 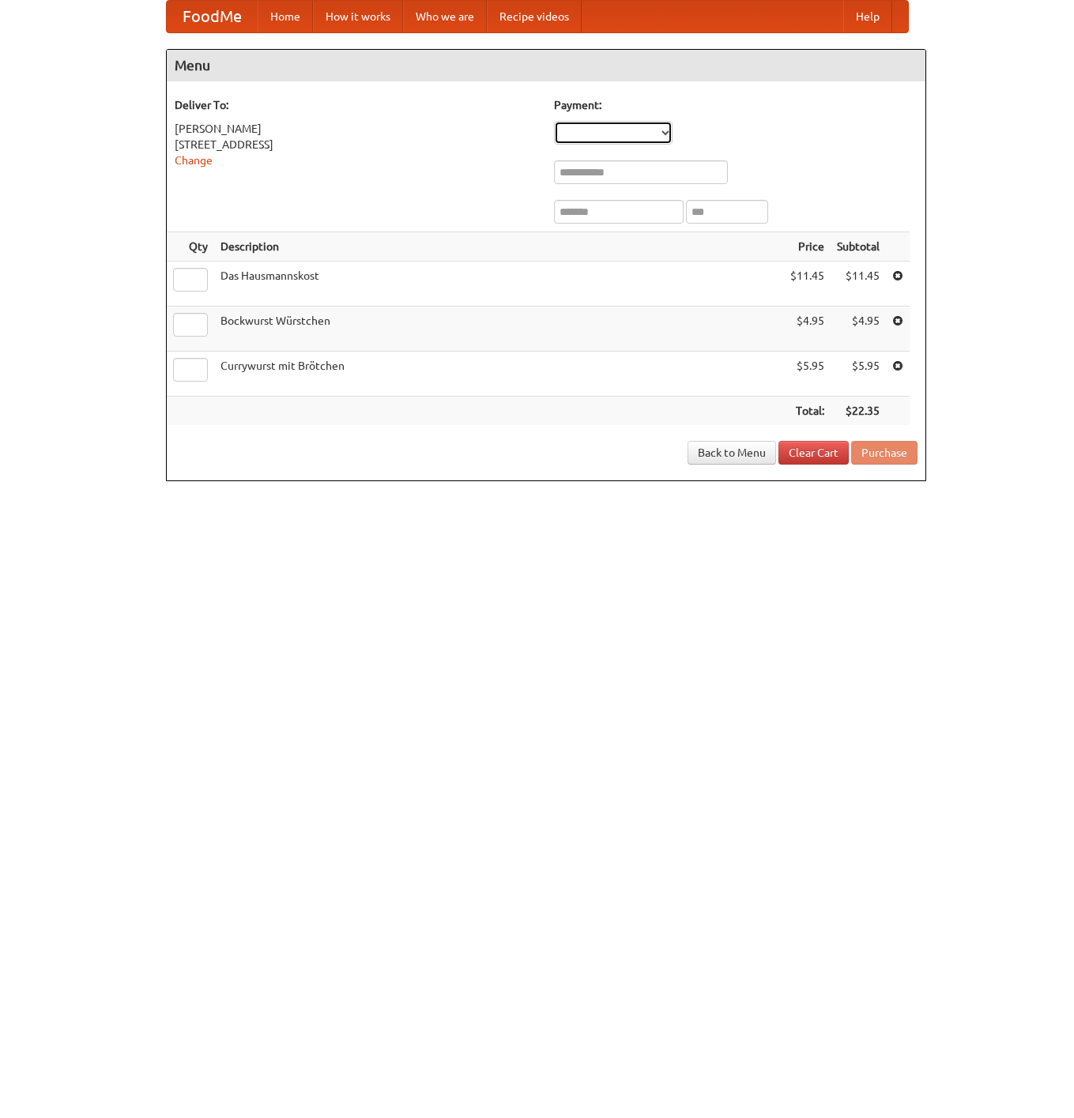 I want to click on th: Price, so click(x=807, y=247).